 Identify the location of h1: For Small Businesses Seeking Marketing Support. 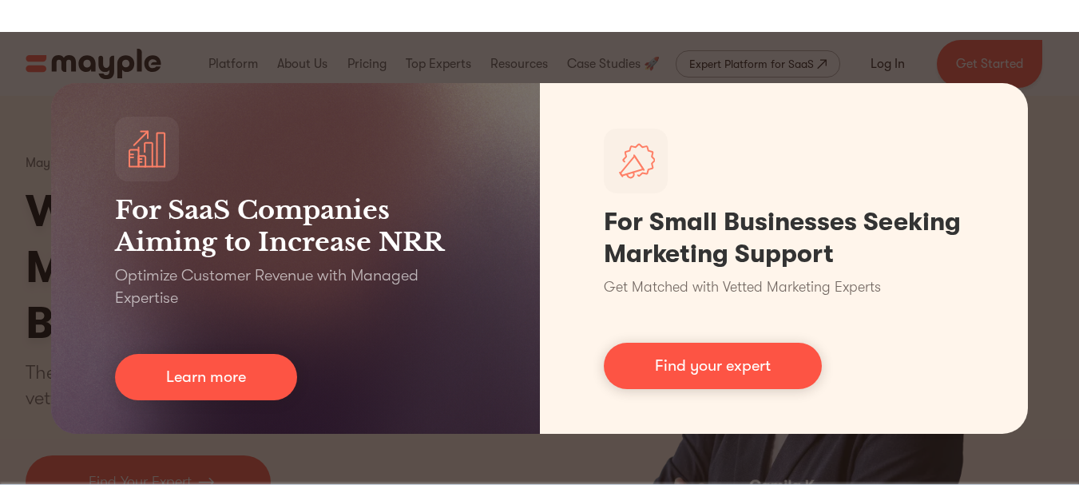
(784, 238).